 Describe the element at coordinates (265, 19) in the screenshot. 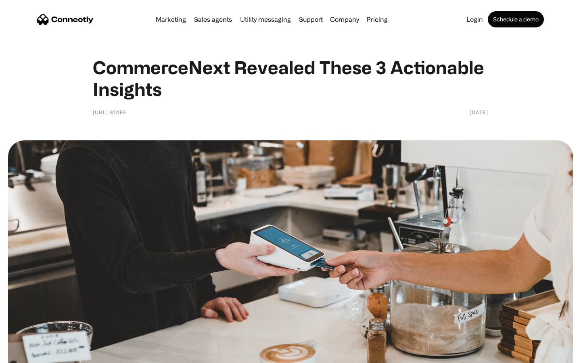

I see `a: Utility messaging` at that location.